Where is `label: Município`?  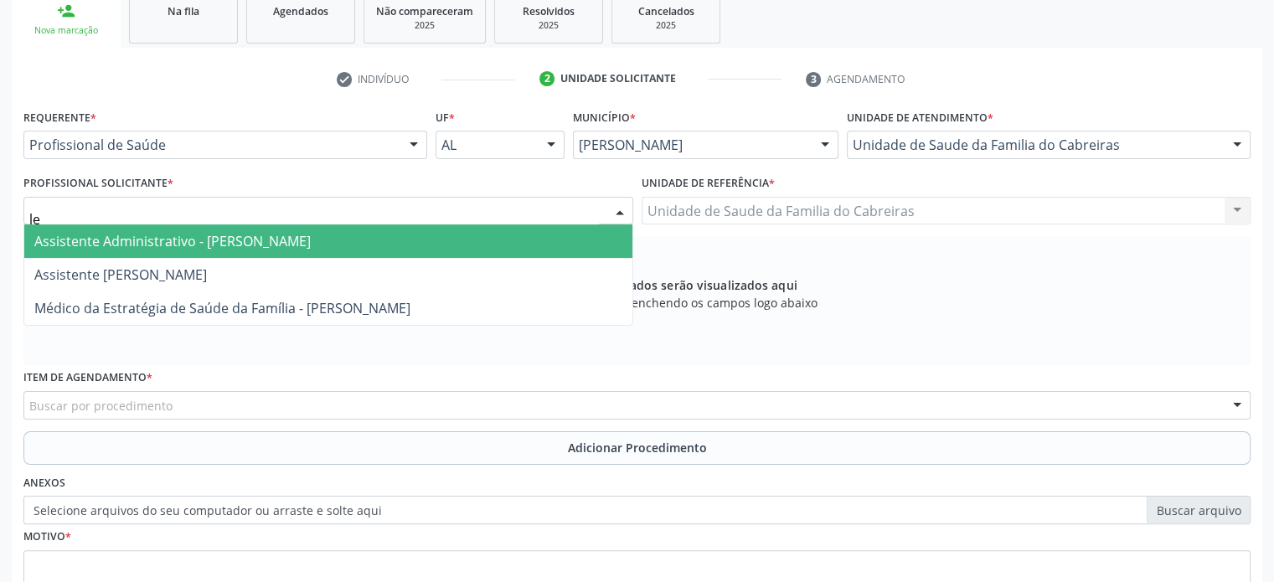 label: Município is located at coordinates (604, 117).